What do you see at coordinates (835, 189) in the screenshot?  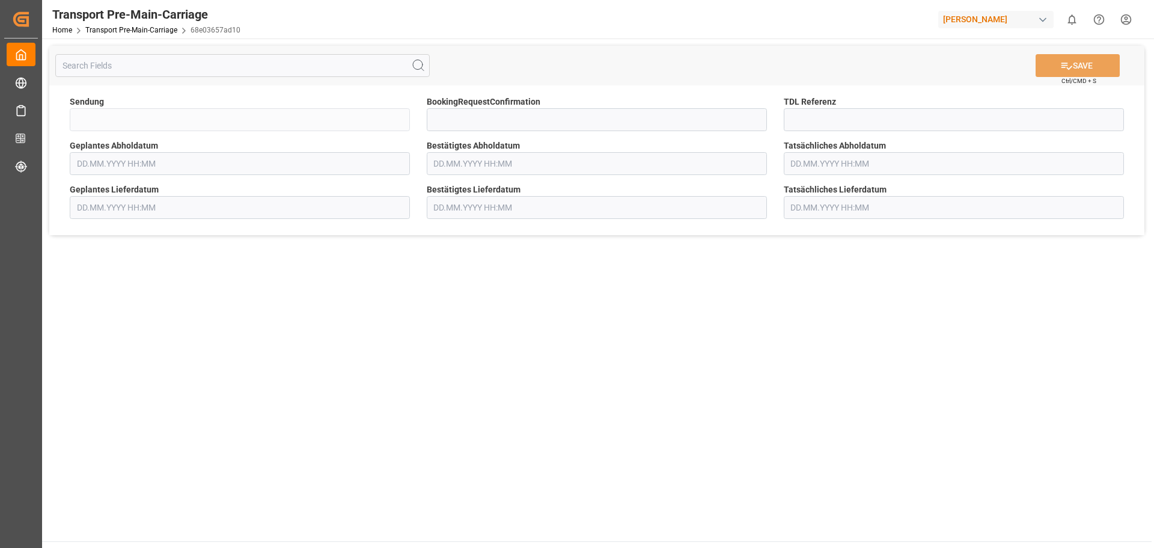 I see `span: Tatsächliches Lieferdatum` at bounding box center [835, 189].